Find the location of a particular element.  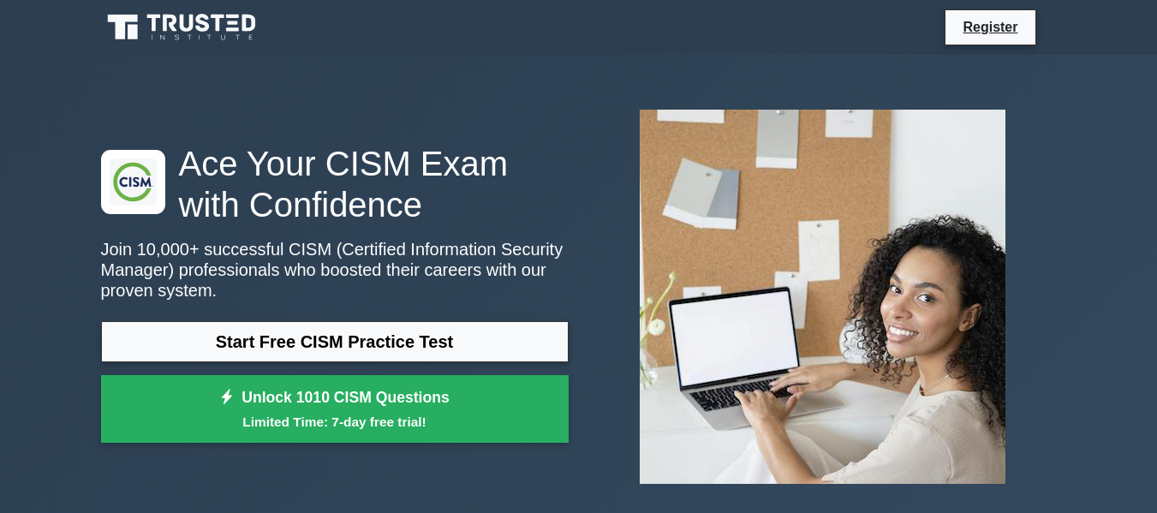

a: Register is located at coordinates (990, 27).